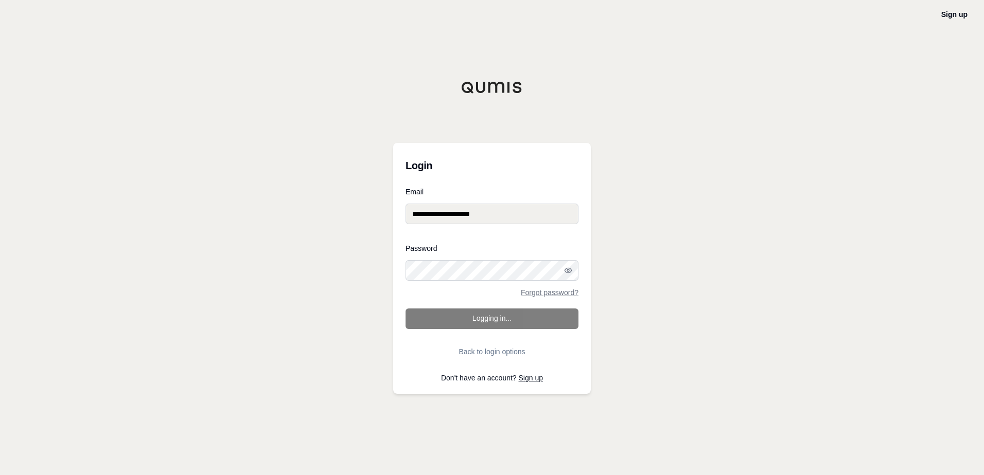  What do you see at coordinates (492, 192) in the screenshot?
I see `label: Email` at bounding box center [492, 192].